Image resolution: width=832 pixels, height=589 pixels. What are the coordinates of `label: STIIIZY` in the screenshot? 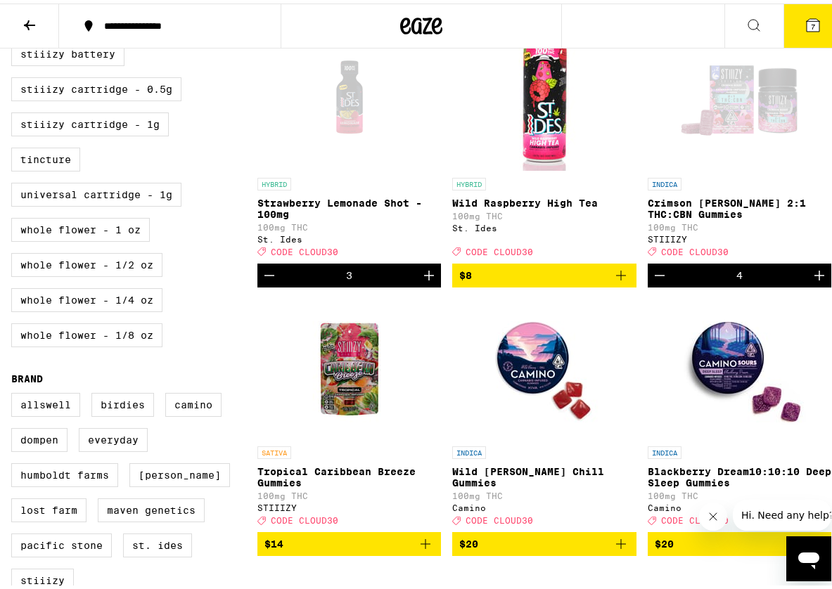 It's located at (42, 577).